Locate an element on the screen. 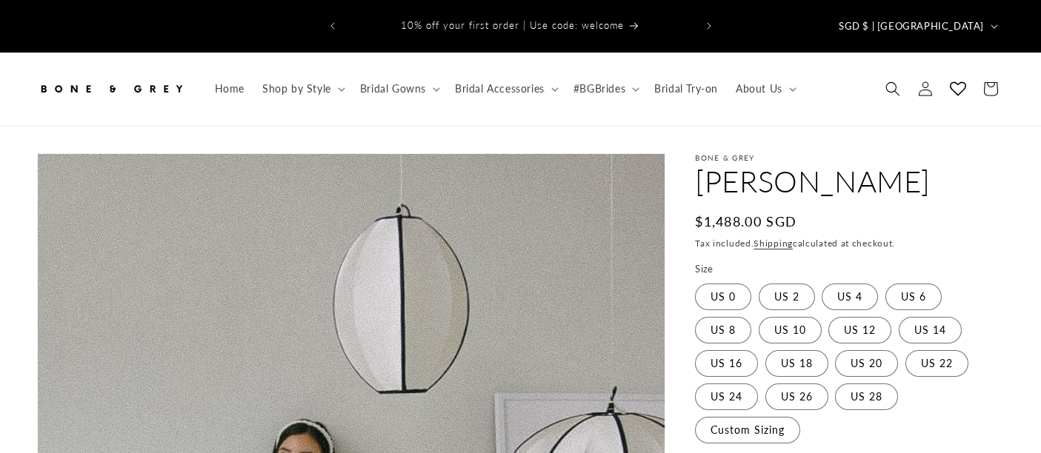  span: Bridal Try-on is located at coordinates (686, 89).